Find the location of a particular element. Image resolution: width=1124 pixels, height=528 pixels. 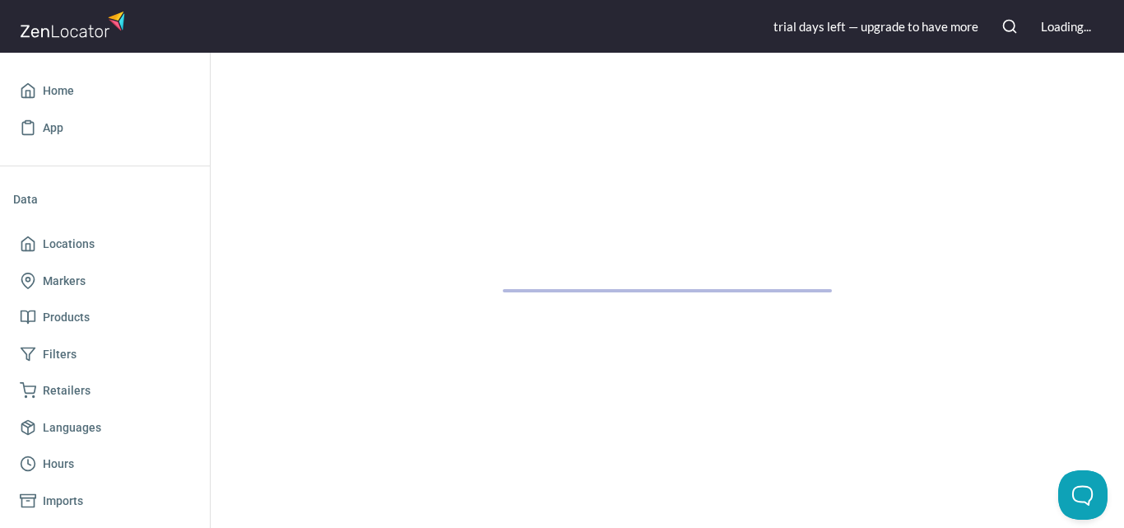

div: Loading... is located at coordinates (1066, 26).